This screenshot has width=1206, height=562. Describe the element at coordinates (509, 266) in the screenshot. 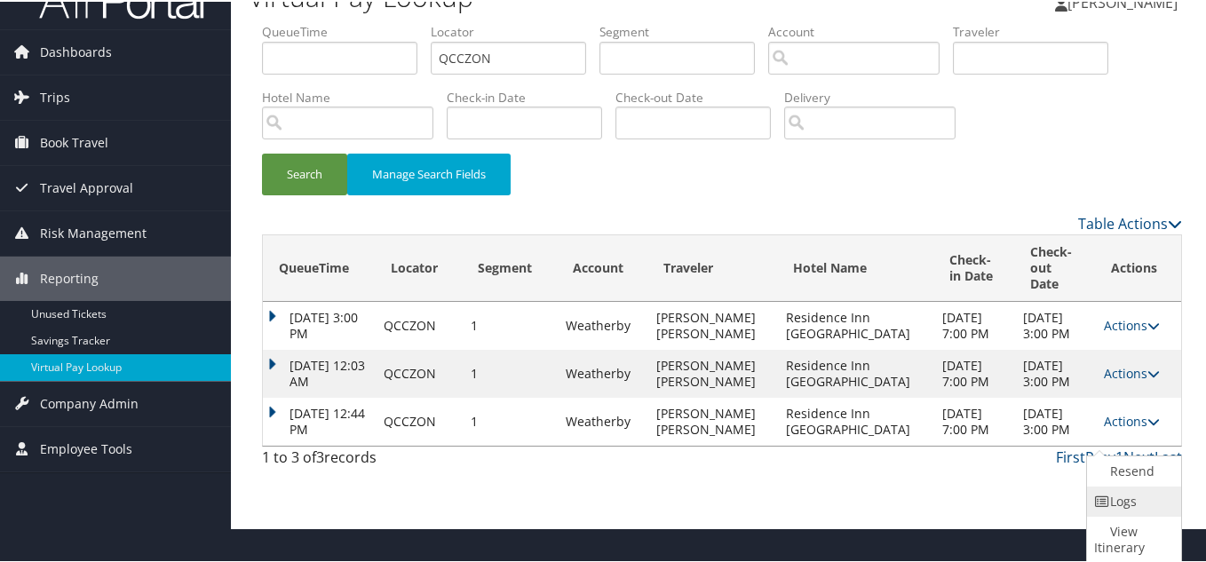

I see `th: Segment: activate to sort column ascending` at that location.